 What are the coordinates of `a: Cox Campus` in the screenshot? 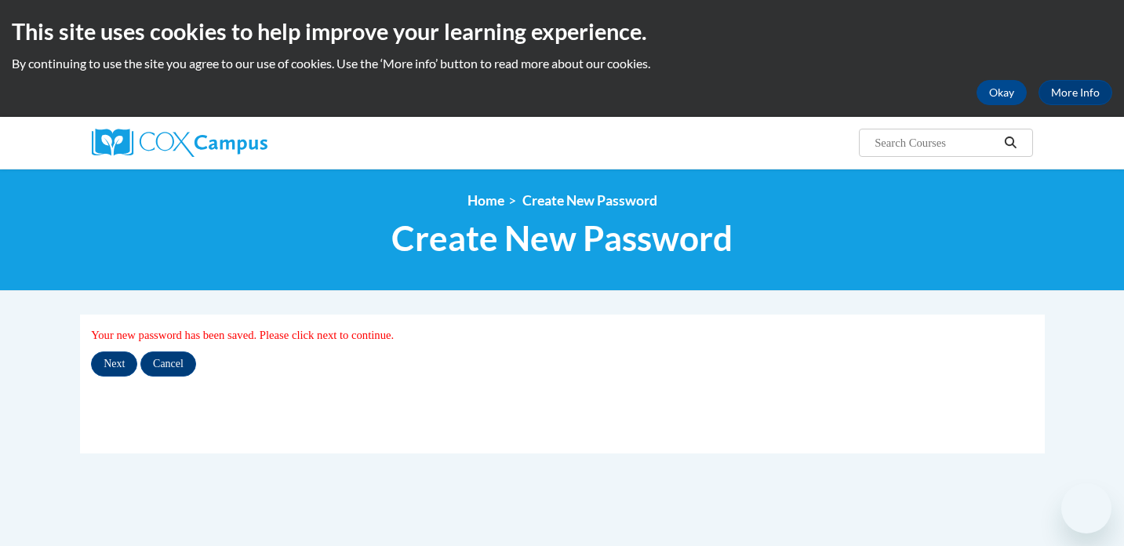 It's located at (241, 143).